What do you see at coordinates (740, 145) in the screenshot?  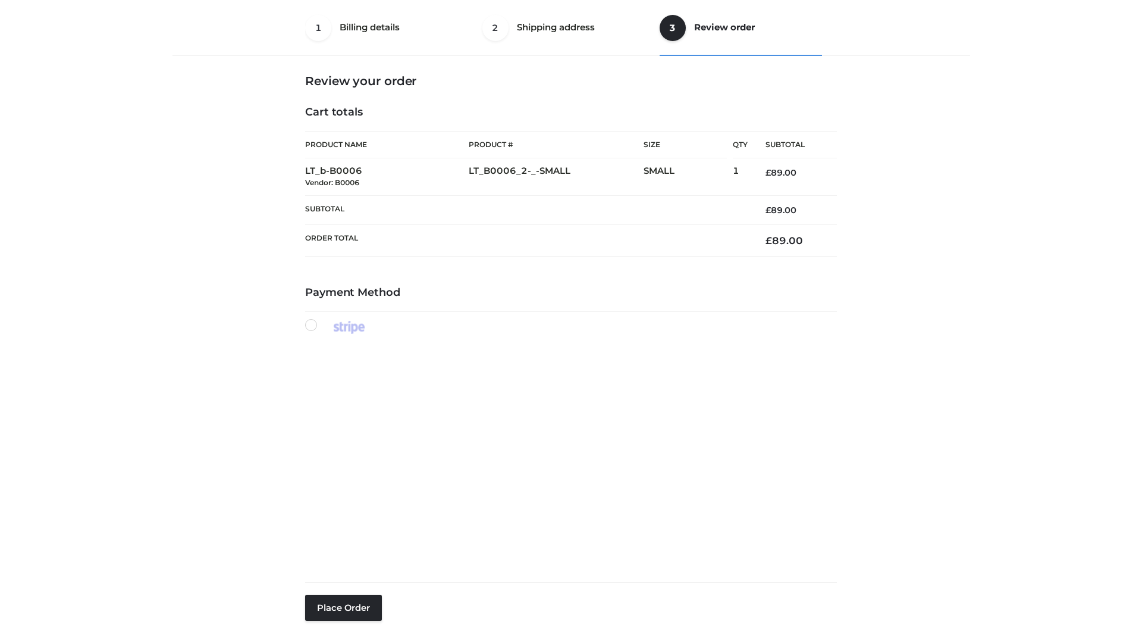 I see `th: Qty` at bounding box center [740, 145].